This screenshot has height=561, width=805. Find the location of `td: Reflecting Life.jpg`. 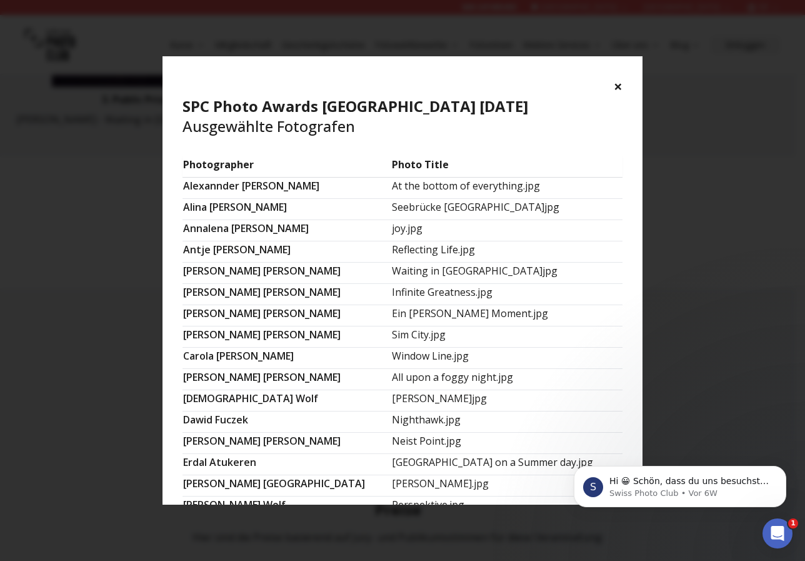

td: Reflecting Life.jpg is located at coordinates (507, 251).